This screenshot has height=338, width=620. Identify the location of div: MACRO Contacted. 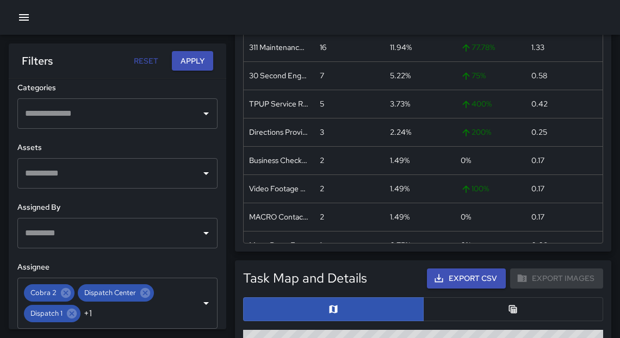
(279, 217).